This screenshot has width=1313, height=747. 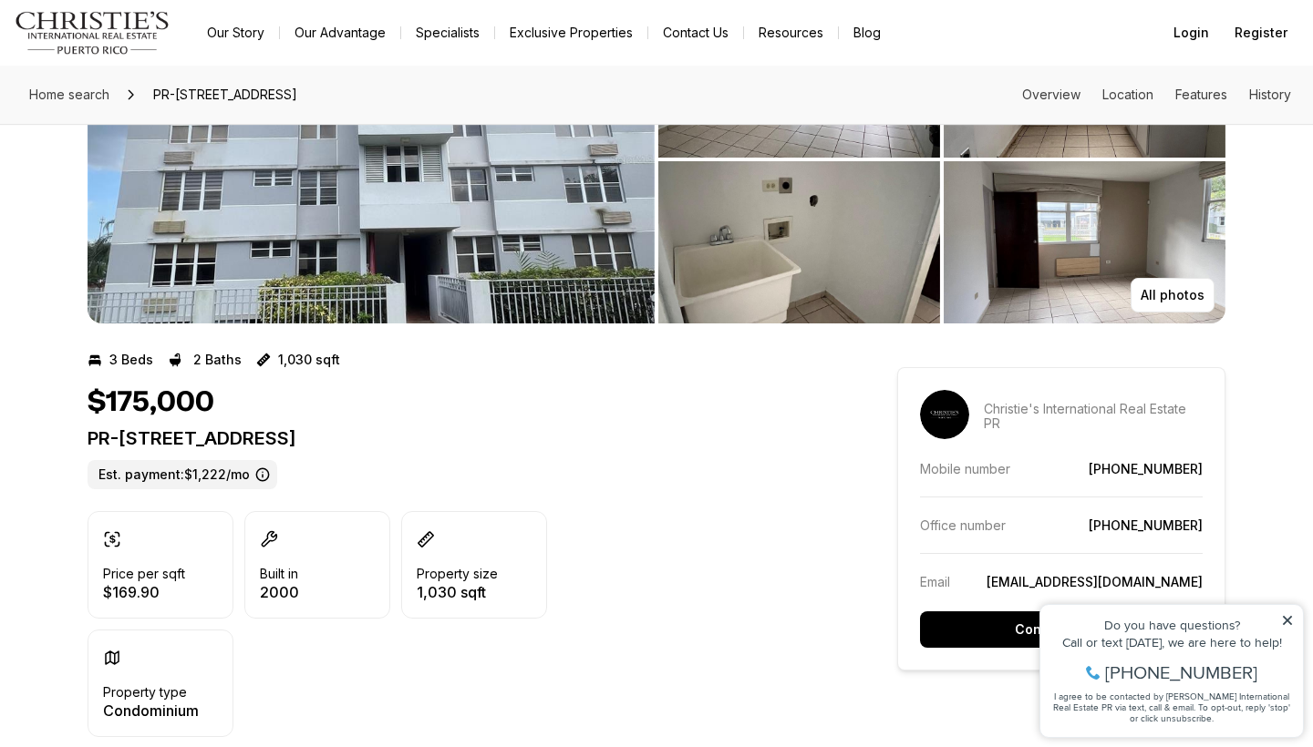 What do you see at coordinates (1061, 630) in the screenshot?
I see `button: Contact agent` at bounding box center [1061, 630].